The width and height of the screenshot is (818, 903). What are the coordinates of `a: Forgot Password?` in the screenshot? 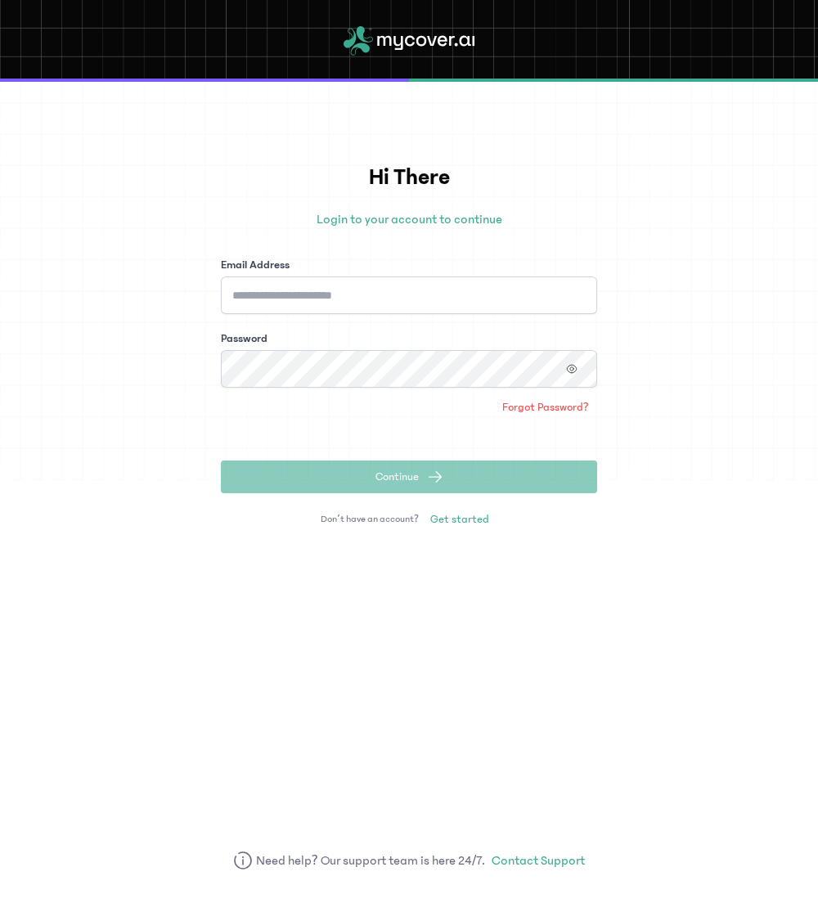 It's located at (546, 407).